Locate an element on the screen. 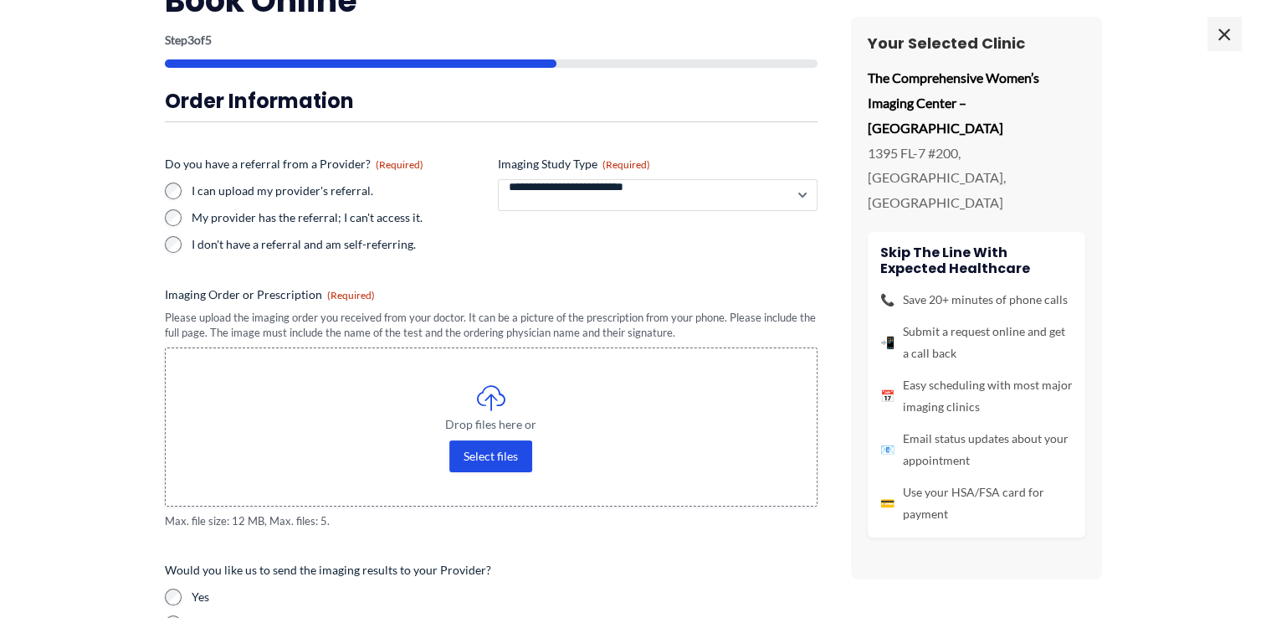 The height and width of the screenshot is (618, 1266). h3: Your Selected Clinic is located at coordinates (977, 43).